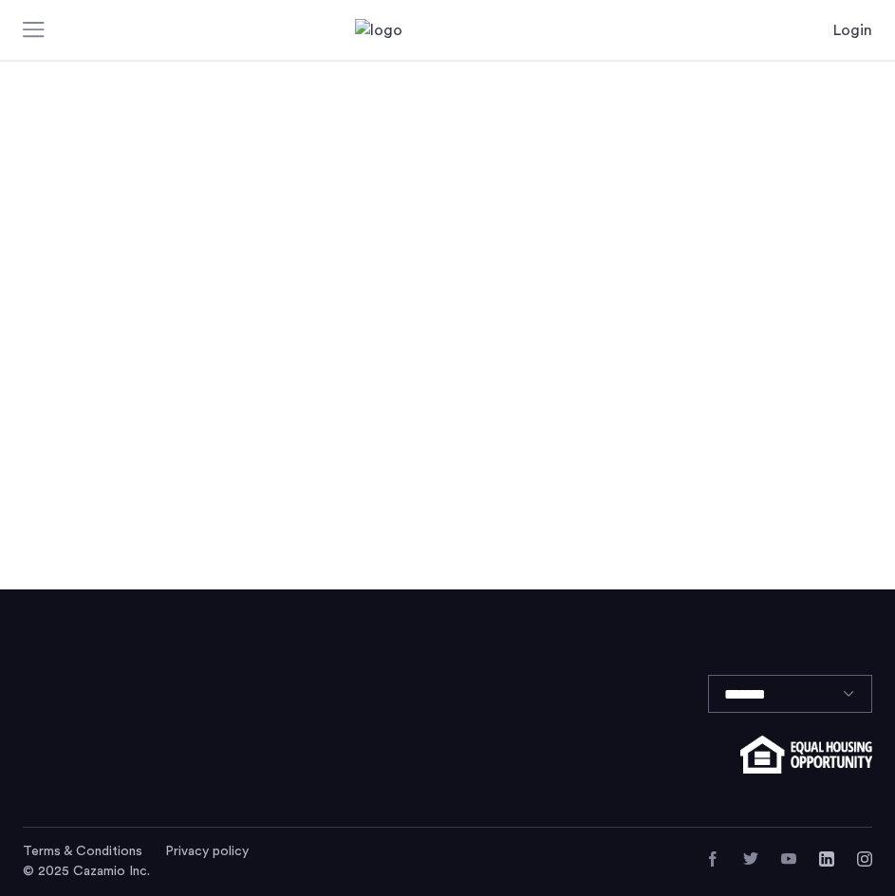 This screenshot has width=895, height=896. Describe the element at coordinates (713, 859) in the screenshot. I see `a: Facebook` at that location.